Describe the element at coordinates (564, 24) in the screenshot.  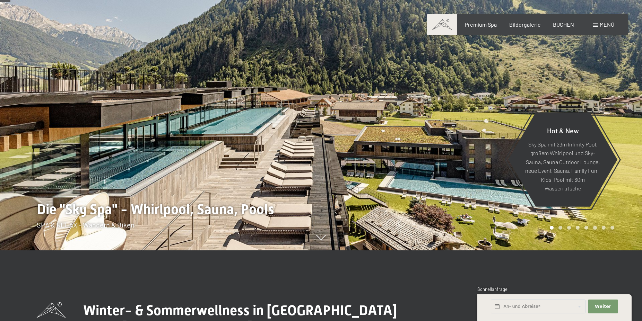
I see `span: BUCHEN` at that location.